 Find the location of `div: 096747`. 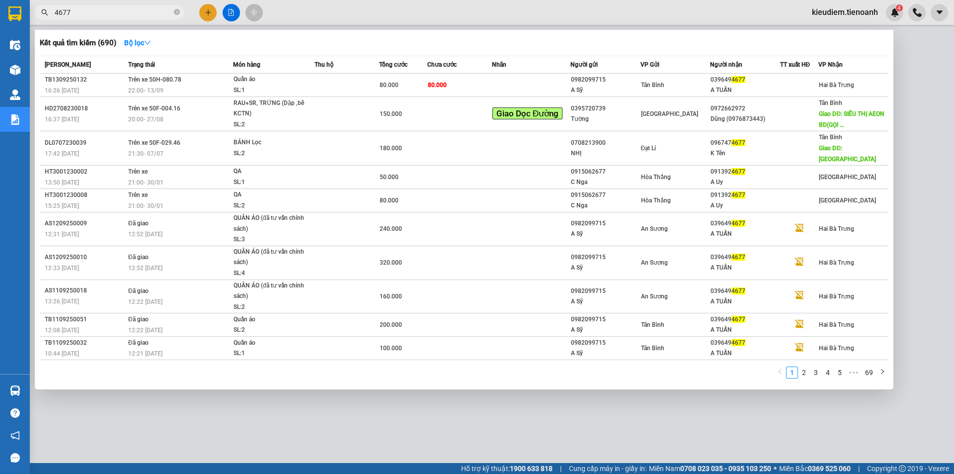

div: 096747 is located at coordinates (745, 143).